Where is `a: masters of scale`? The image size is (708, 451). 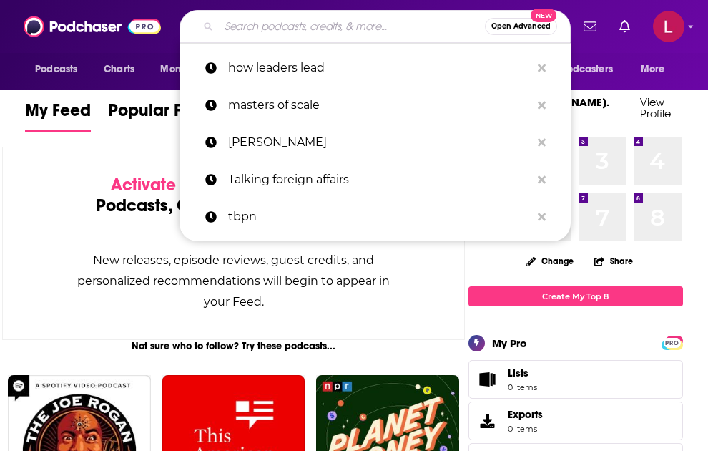
a: masters of scale is located at coordinates (375, 105).